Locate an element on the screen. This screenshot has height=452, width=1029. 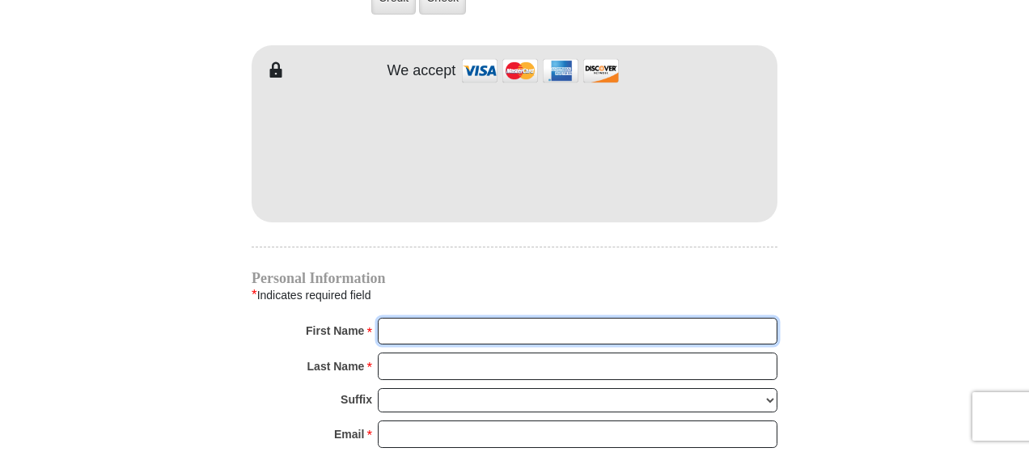
img: credit cards accepted is located at coordinates (540, 70).